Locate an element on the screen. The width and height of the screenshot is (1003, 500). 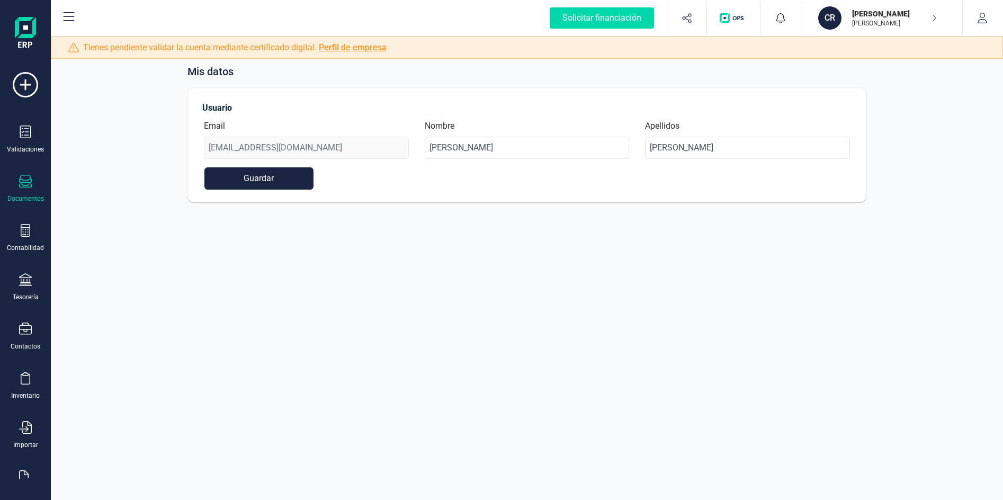
div: CR is located at coordinates (830, 18).